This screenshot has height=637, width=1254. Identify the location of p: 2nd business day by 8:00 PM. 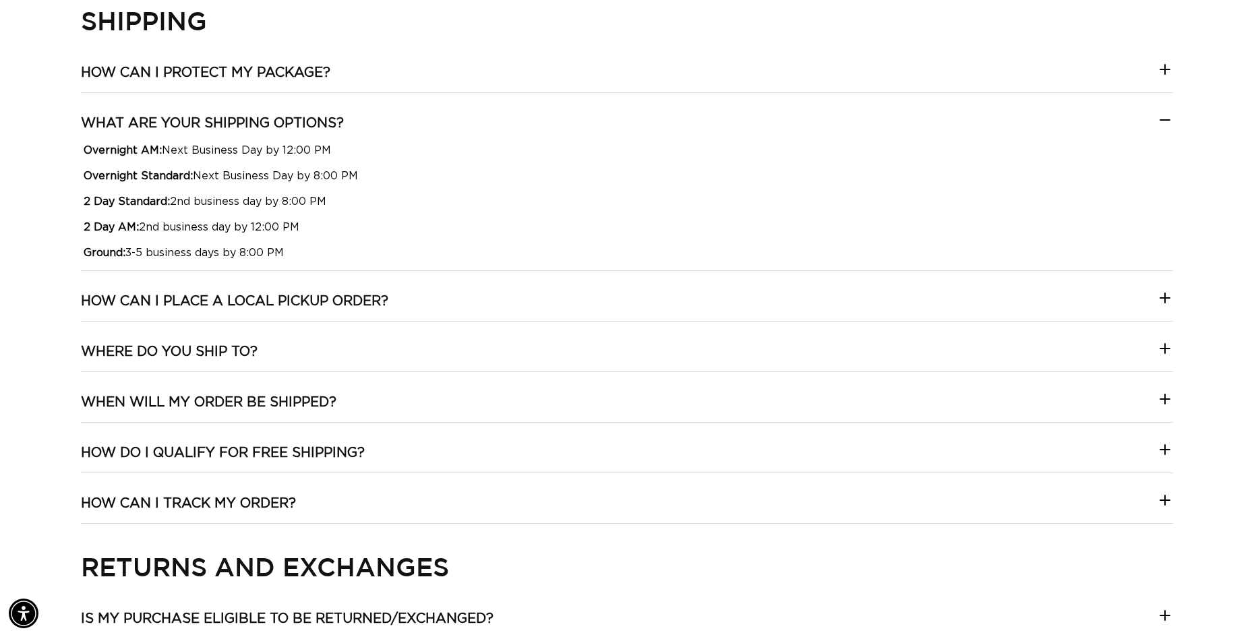
(627, 202).